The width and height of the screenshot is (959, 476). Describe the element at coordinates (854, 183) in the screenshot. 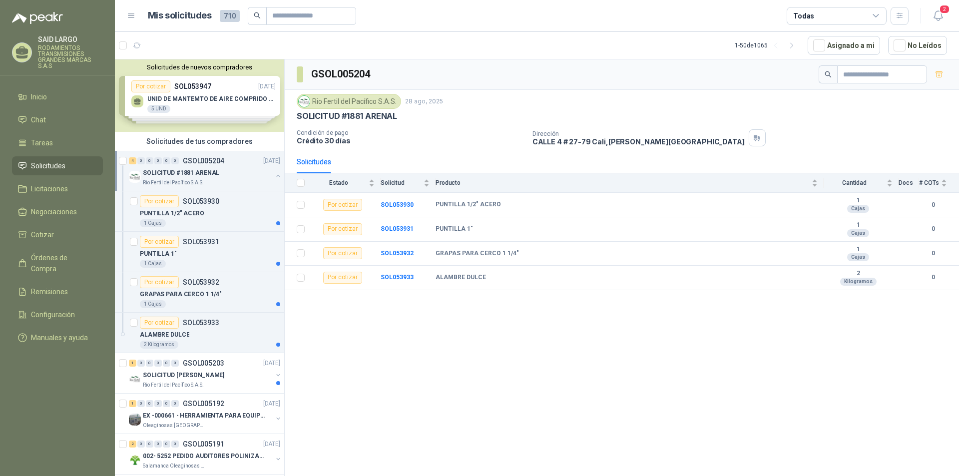

I see `span: Cantidad` at that location.